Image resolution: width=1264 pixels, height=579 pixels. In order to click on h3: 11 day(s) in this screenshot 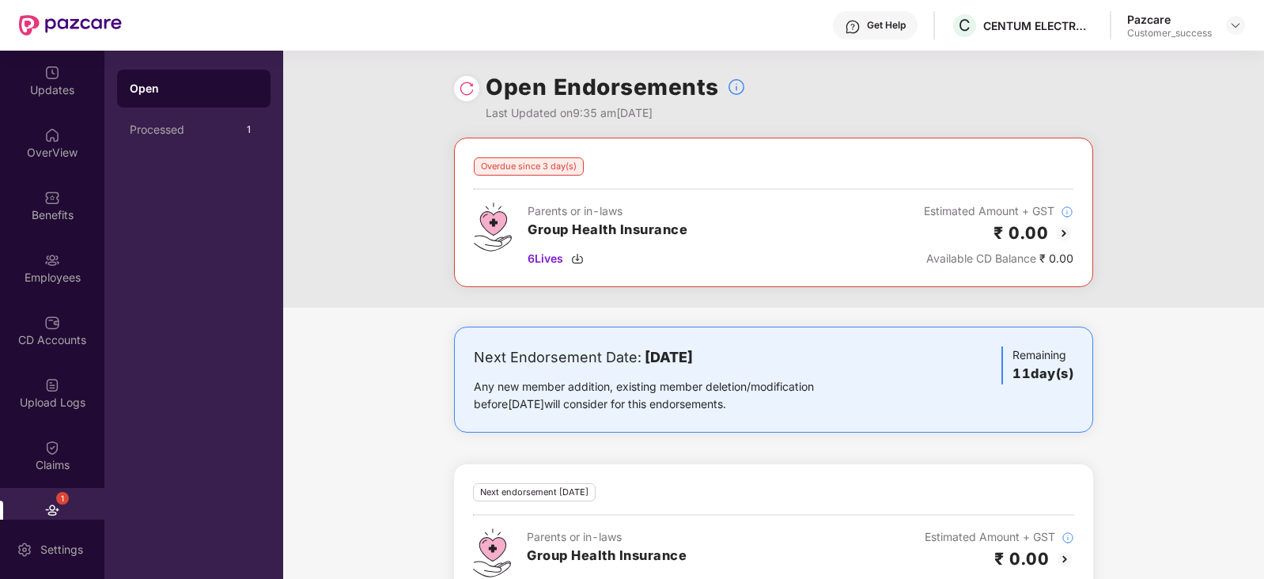, I will do `click(1043, 374)`.